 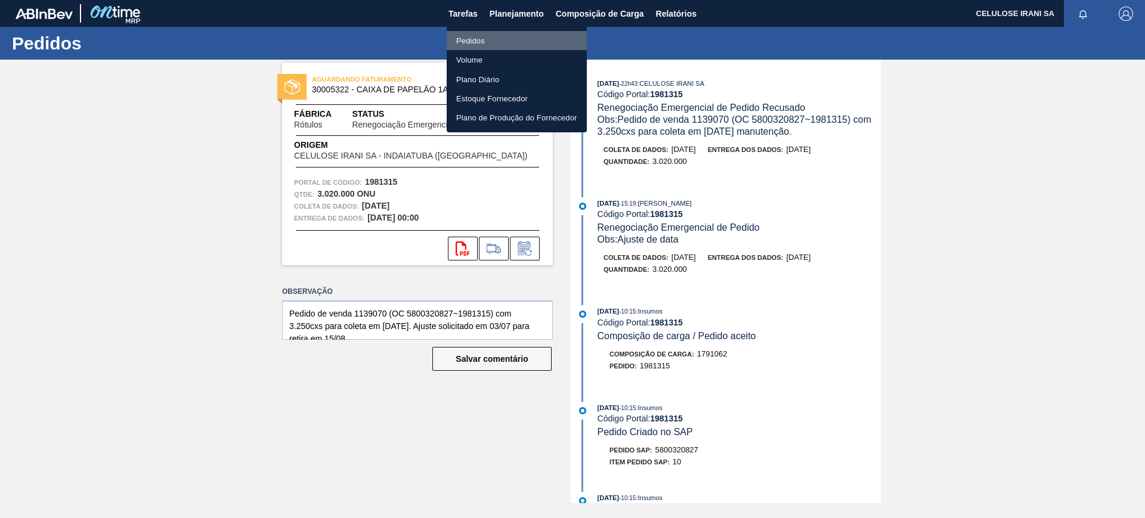 What do you see at coordinates (469, 60) in the screenshot?
I see `font: Volume` at bounding box center [469, 60].